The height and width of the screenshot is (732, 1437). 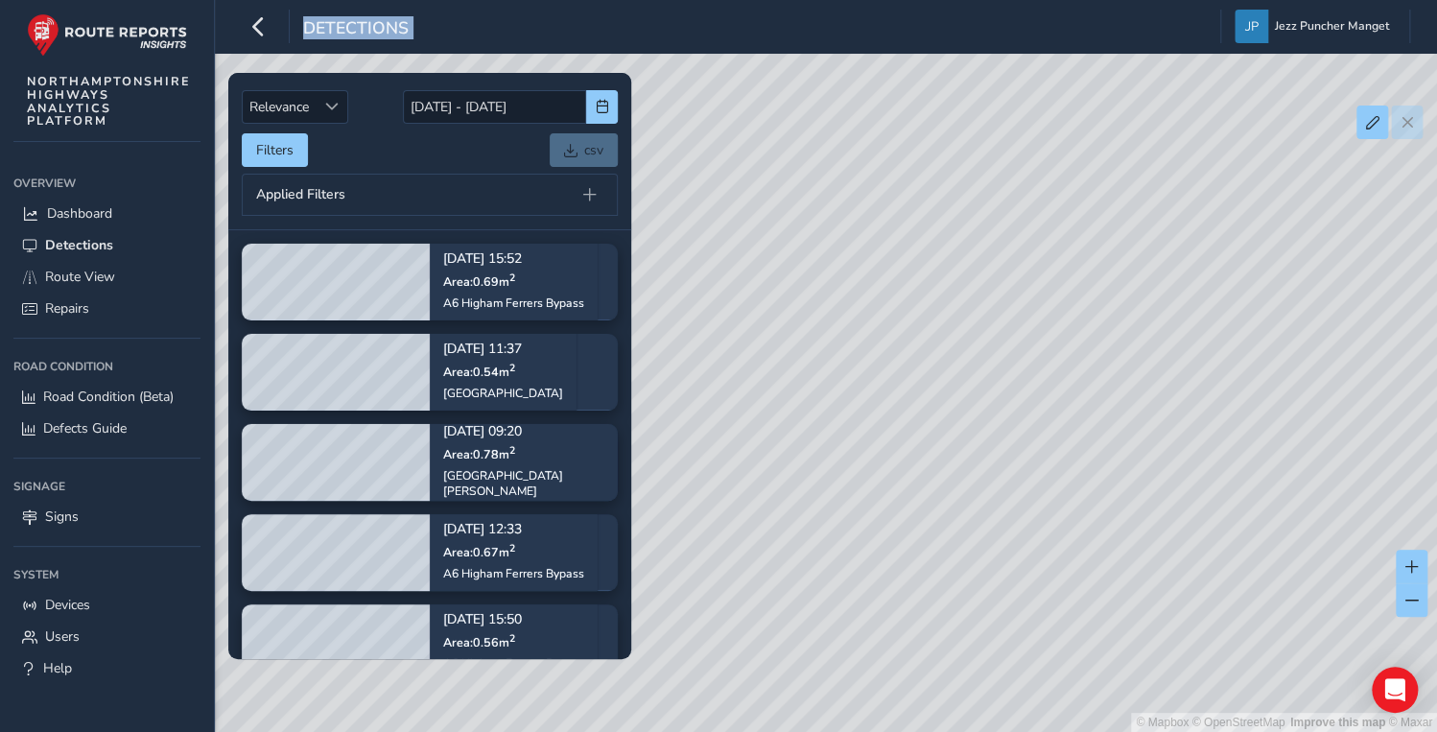 I want to click on span: Area: 0.54 m, so click(x=479, y=371).